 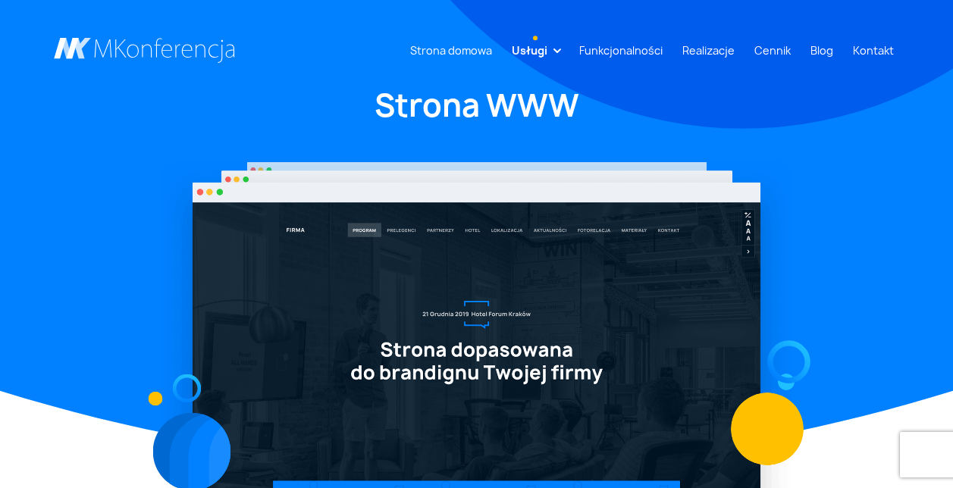 I want to click on a: Realizacje, so click(x=708, y=50).